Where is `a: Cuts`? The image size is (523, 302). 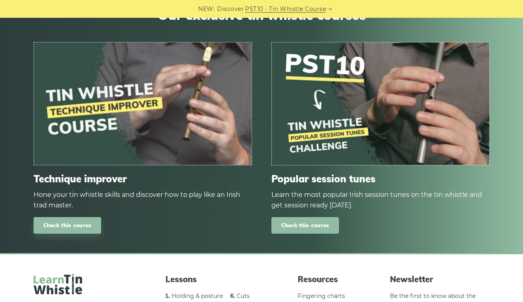 a: Cuts is located at coordinates (243, 296).